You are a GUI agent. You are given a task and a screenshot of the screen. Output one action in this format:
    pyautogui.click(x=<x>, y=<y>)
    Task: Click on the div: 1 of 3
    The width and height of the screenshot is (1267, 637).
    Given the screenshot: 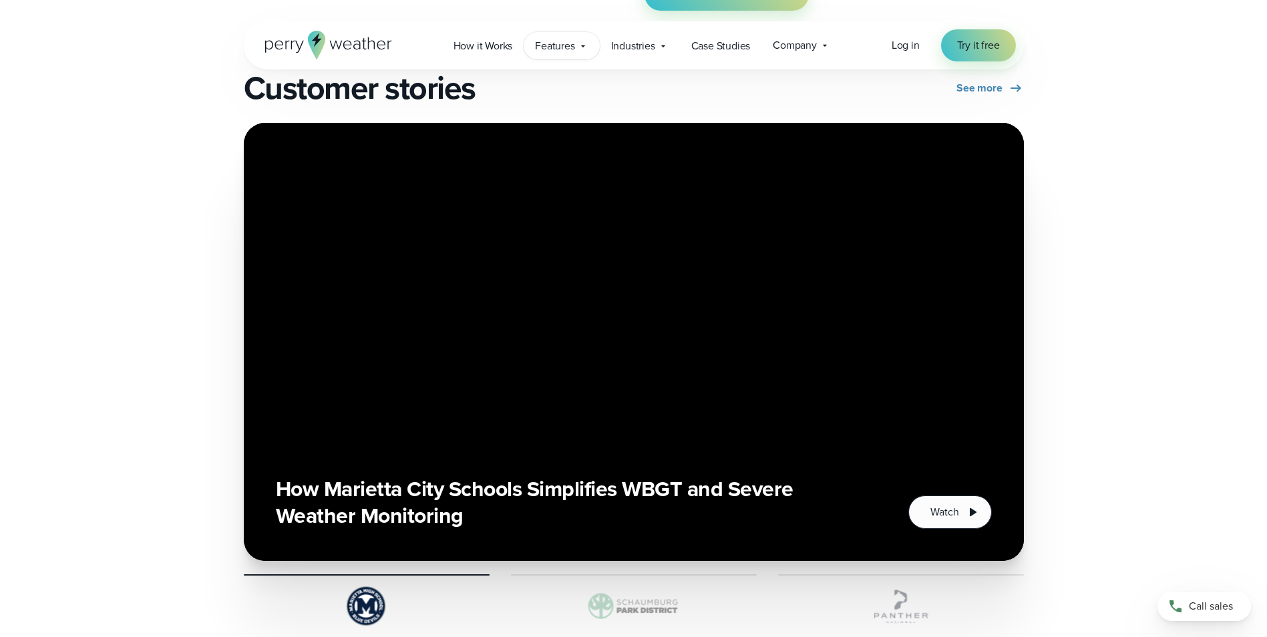 What is the action you would take?
    pyautogui.click(x=634, y=342)
    